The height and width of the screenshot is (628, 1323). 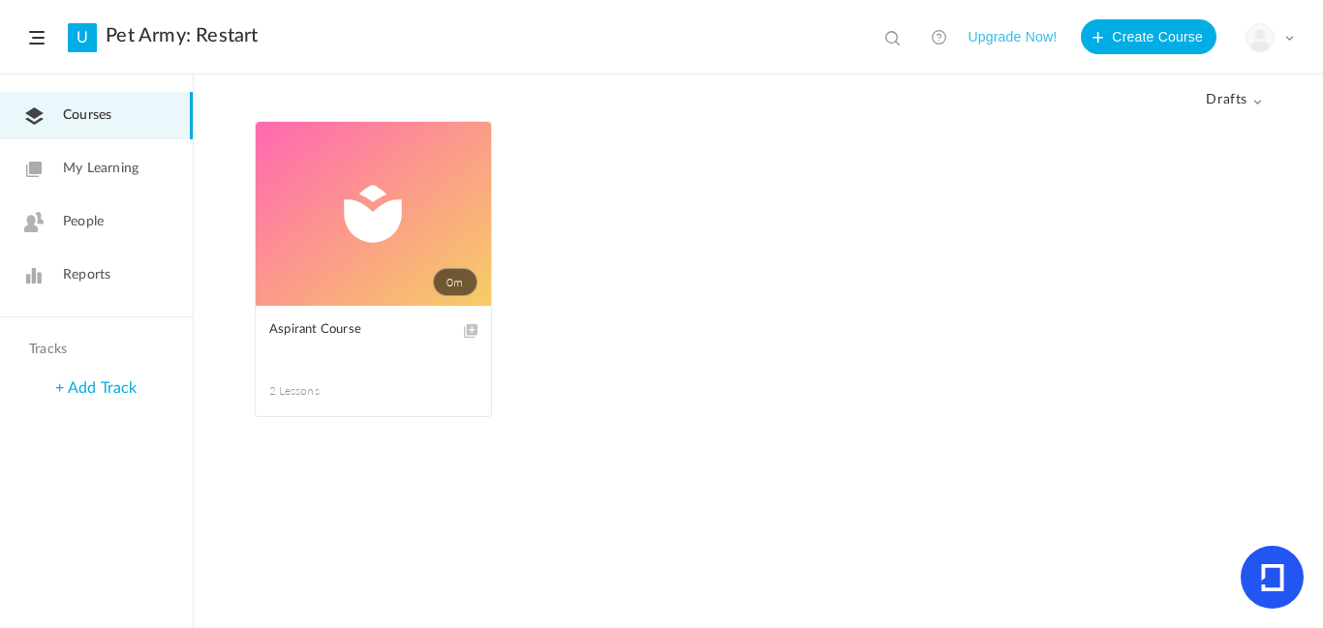 What do you see at coordinates (94, 350) in the screenshot?
I see `h4: Tracks` at bounding box center [94, 350].